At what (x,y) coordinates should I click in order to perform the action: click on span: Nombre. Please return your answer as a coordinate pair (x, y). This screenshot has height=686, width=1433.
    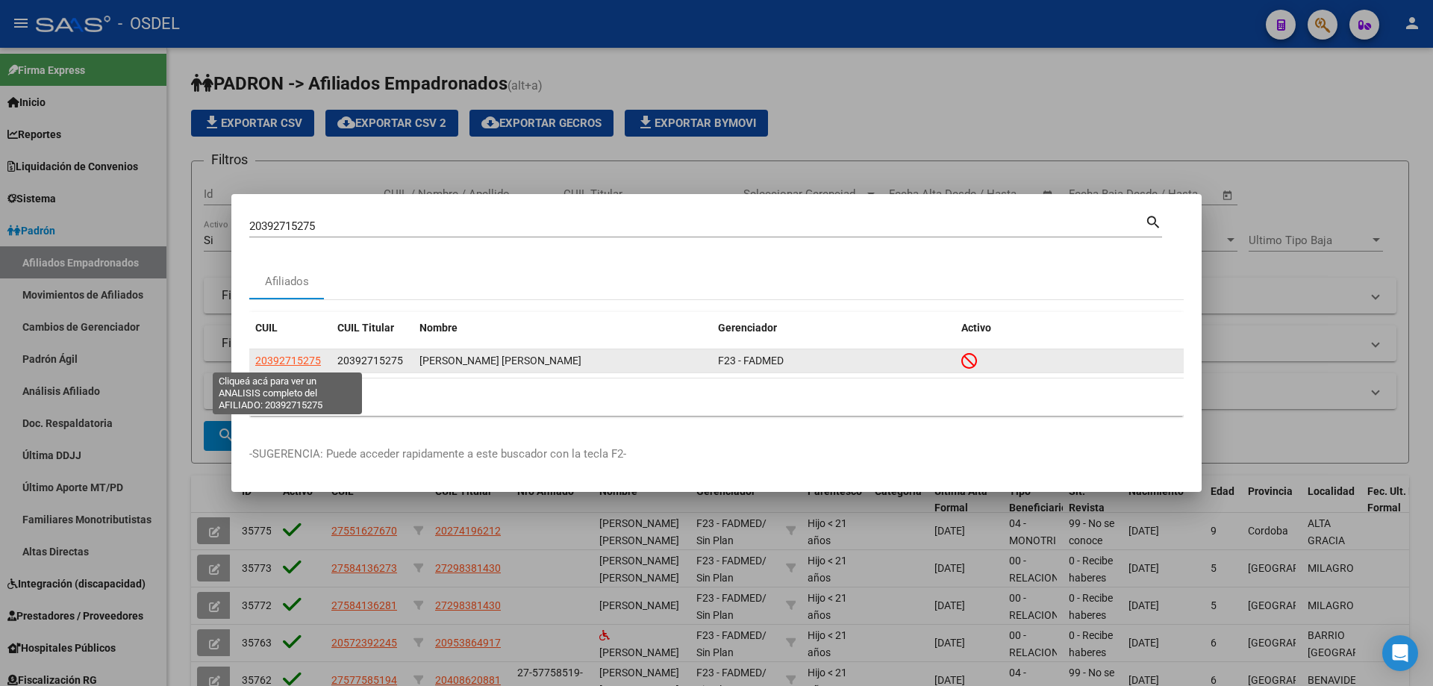
    Looking at the image, I should click on (438, 328).